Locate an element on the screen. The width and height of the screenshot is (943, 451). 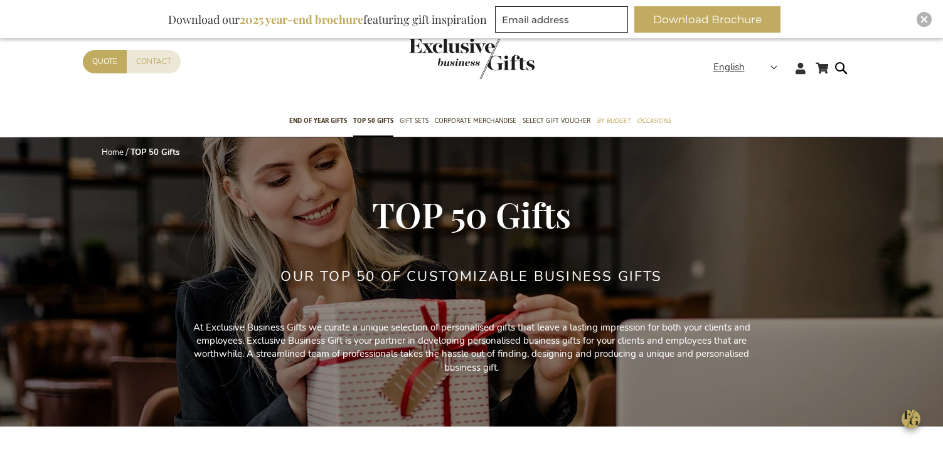
button: Download Brochure is located at coordinates (707, 19).